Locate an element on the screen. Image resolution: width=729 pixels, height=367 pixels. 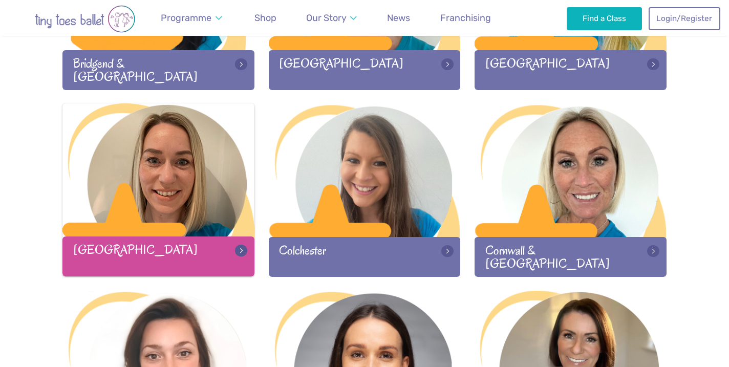
a: News is located at coordinates (398, 18).